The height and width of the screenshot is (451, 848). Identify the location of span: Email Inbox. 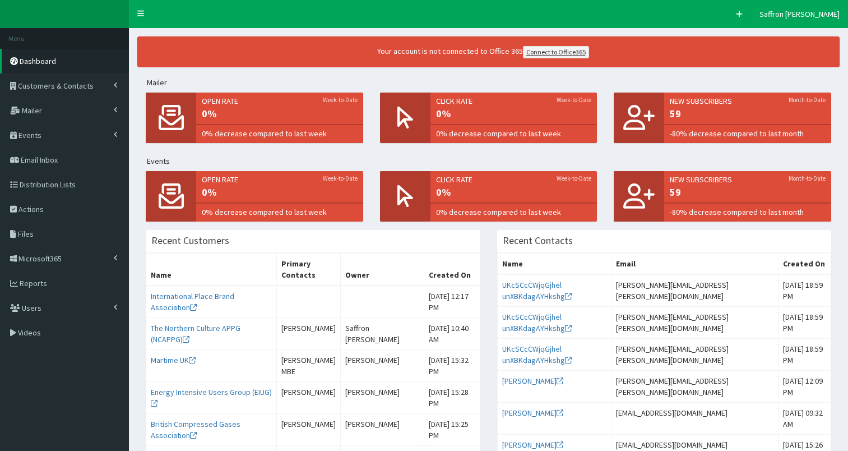
(39, 160).